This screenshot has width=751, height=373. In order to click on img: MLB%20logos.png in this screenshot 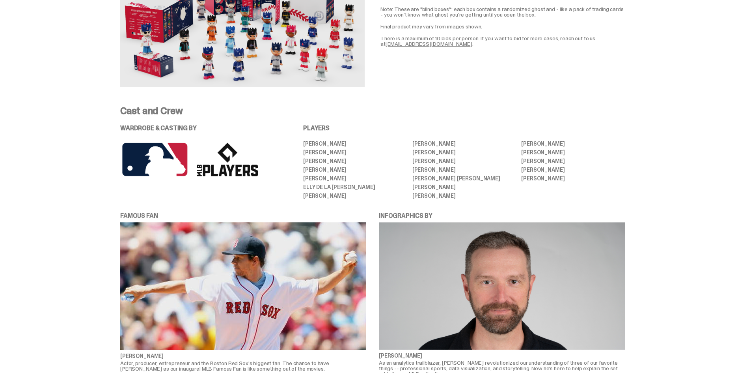, I will do `click(189, 159)`.